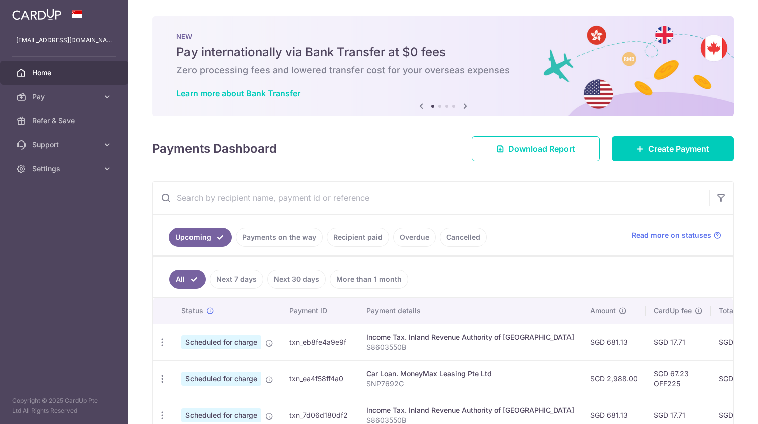 Image resolution: width=758 pixels, height=424 pixels. I want to click on img: Bank transfer banner, so click(443, 66).